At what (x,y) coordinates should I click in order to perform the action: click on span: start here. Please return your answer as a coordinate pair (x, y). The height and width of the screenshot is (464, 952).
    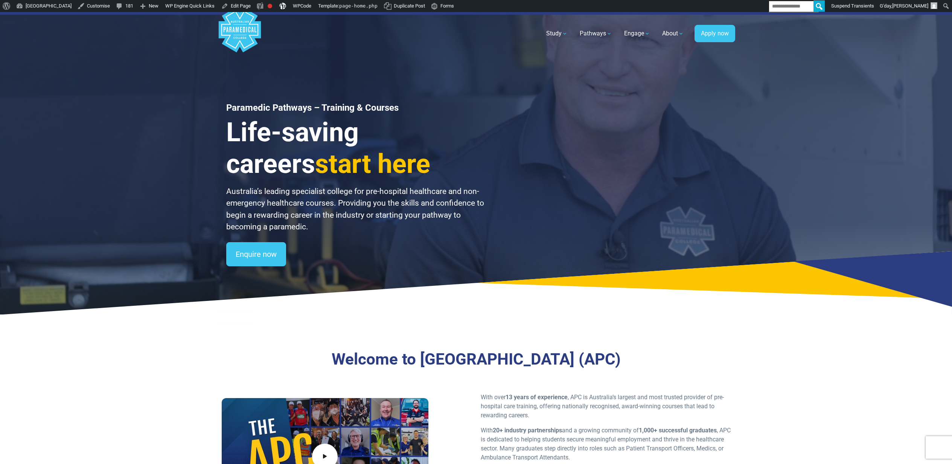
    Looking at the image, I should click on (373, 164).